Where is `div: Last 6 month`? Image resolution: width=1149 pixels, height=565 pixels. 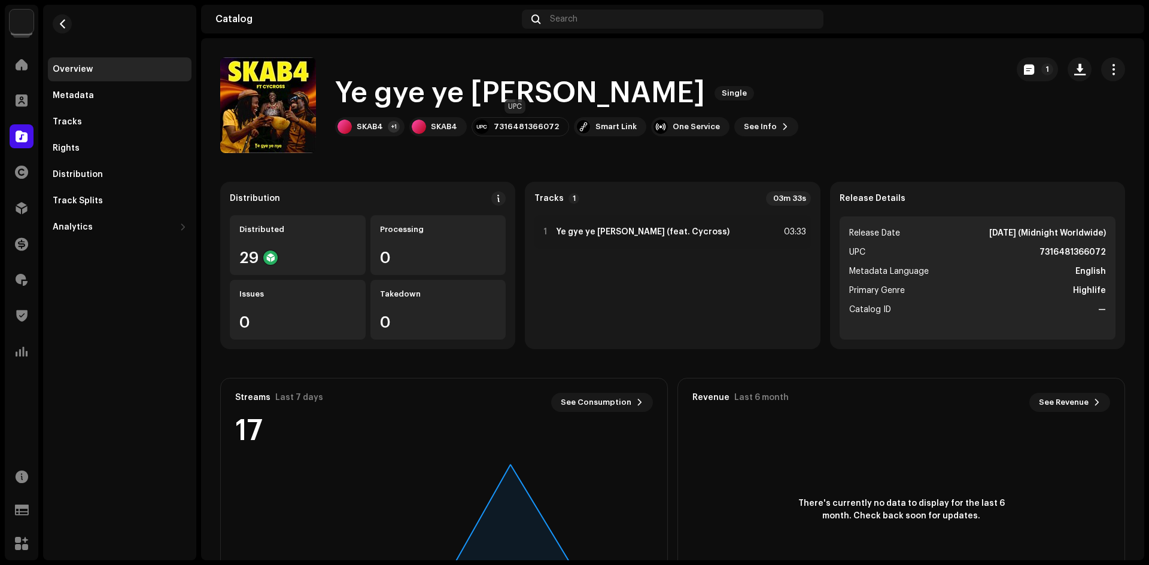 div: Last 6 month is located at coordinates (761, 398).